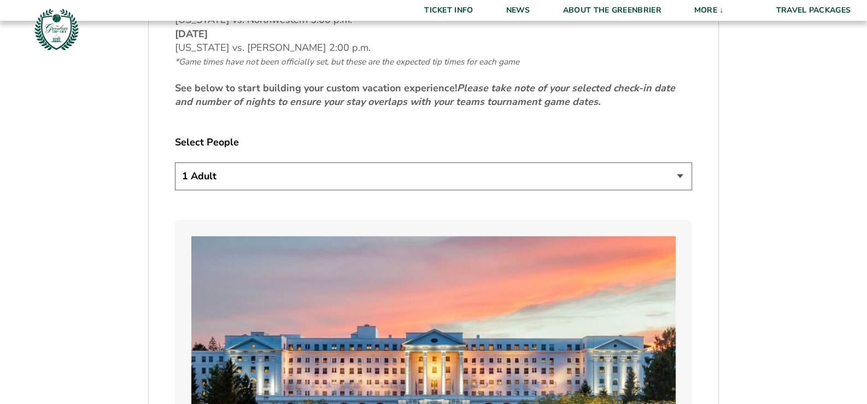 The width and height of the screenshot is (867, 404). Describe the element at coordinates (56, 29) in the screenshot. I see `img: Greenbrier Tip-Off` at that location.